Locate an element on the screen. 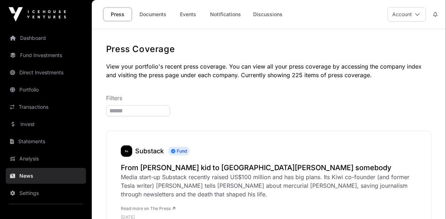 Image resolution: width=446 pixels, height=219 pixels. a: Fund Investments is located at coordinates (46, 55).